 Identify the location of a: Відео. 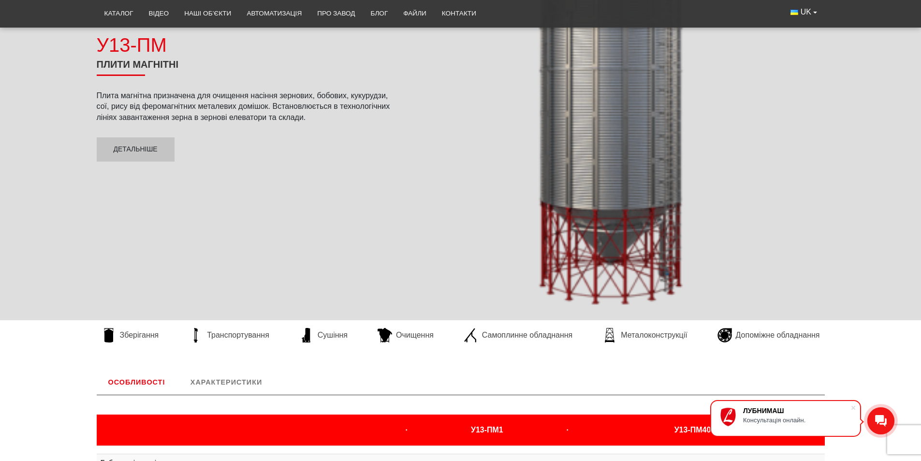
(159, 14).